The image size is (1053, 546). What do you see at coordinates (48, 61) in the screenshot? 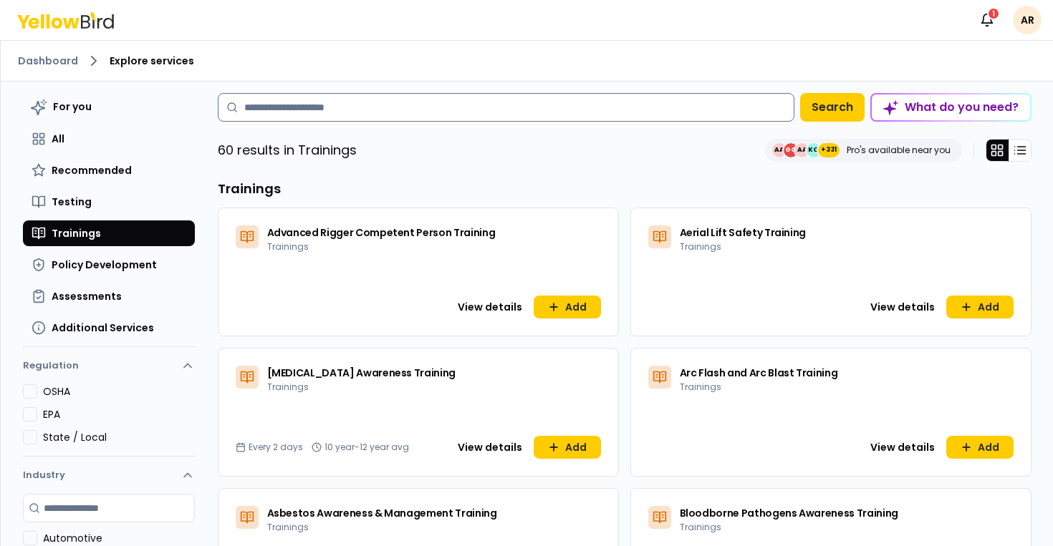
I see `a: Dashboard` at bounding box center [48, 61].